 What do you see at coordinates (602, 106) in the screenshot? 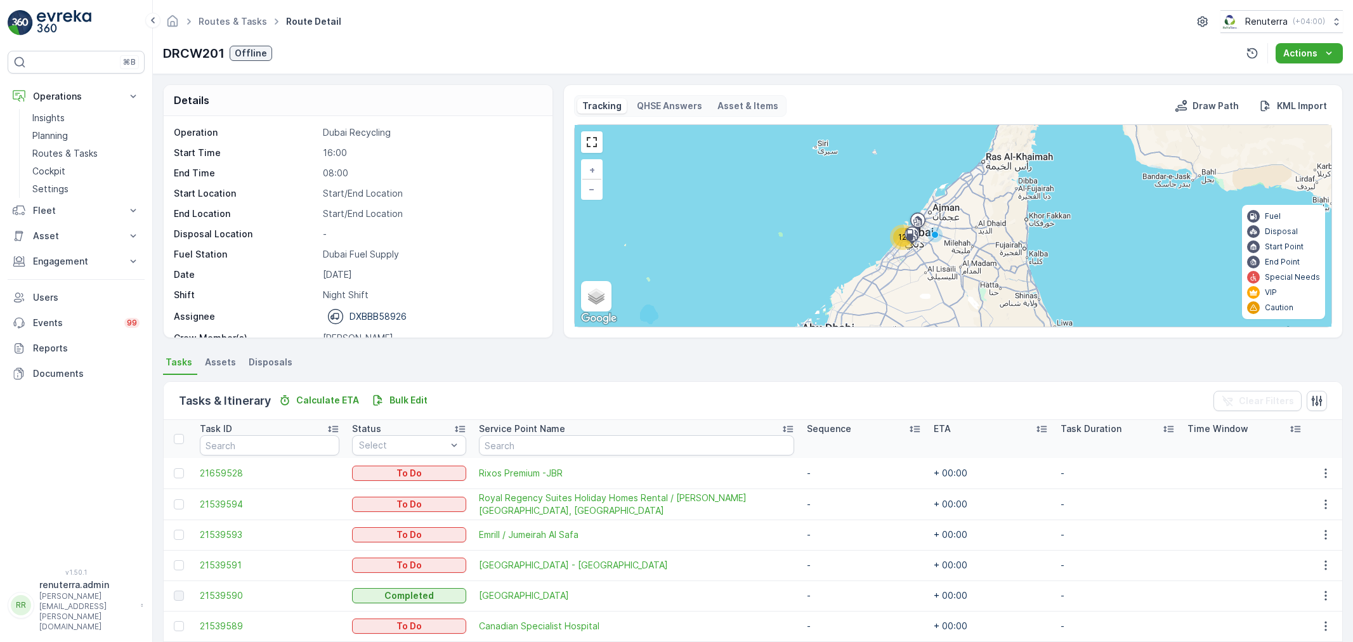
I see `p: Tracking` at bounding box center [602, 106].